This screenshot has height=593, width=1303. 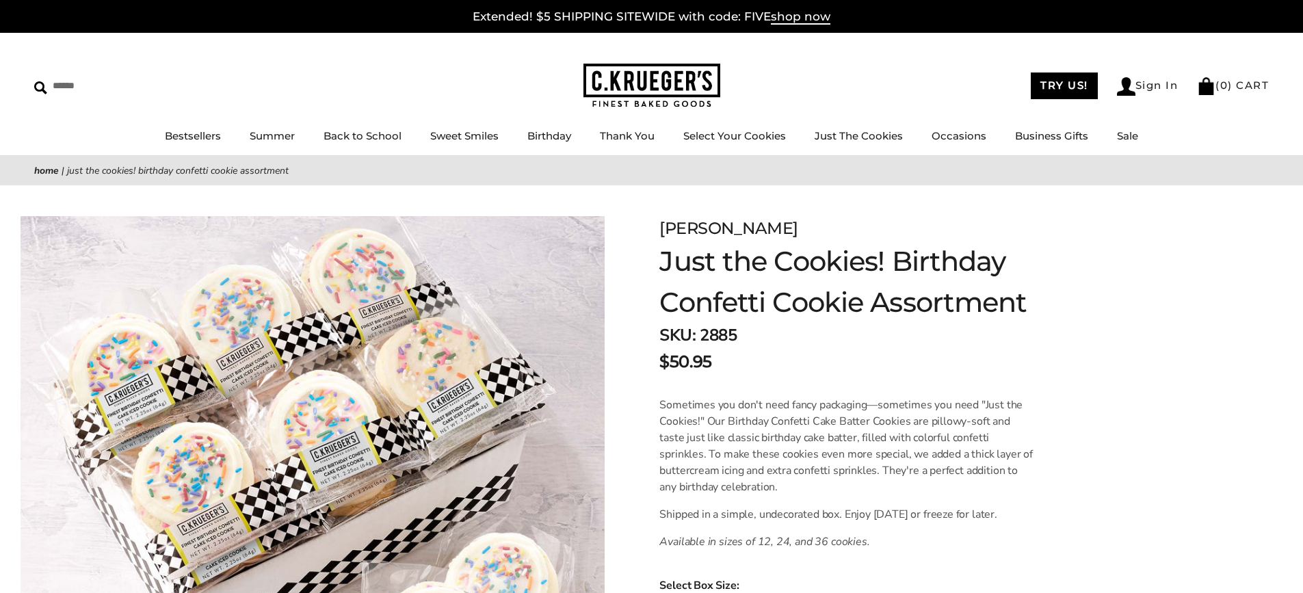 I want to click on span: $50.95, so click(x=685, y=362).